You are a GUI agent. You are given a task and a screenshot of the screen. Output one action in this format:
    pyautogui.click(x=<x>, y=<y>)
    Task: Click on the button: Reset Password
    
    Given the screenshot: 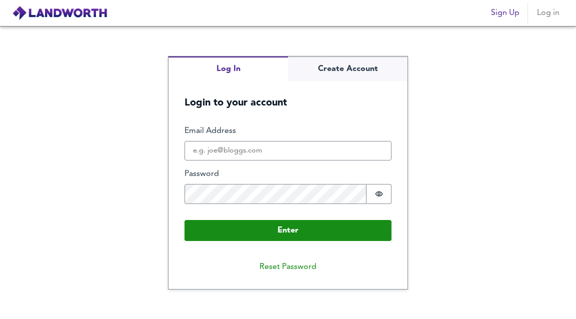 What is the action you would take?
    pyautogui.click(x=288, y=267)
    